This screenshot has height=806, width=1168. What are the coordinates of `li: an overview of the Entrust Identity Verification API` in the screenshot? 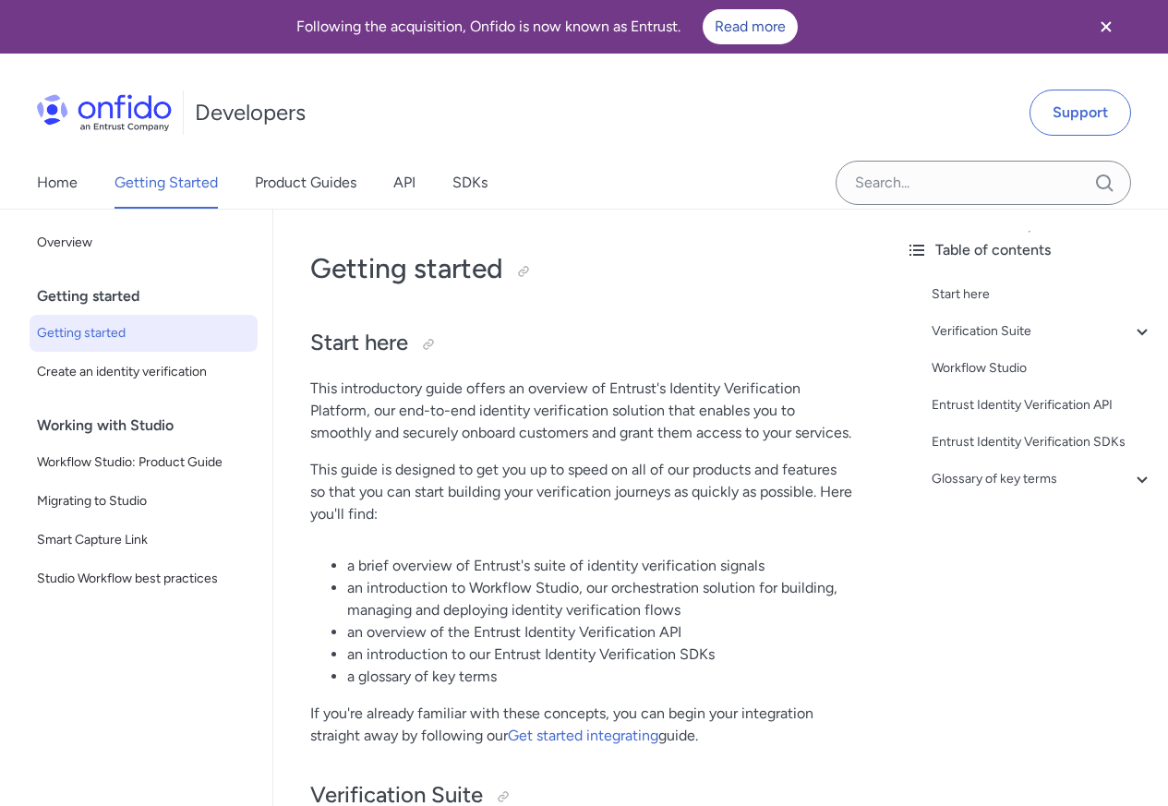 It's located at (600, 633).